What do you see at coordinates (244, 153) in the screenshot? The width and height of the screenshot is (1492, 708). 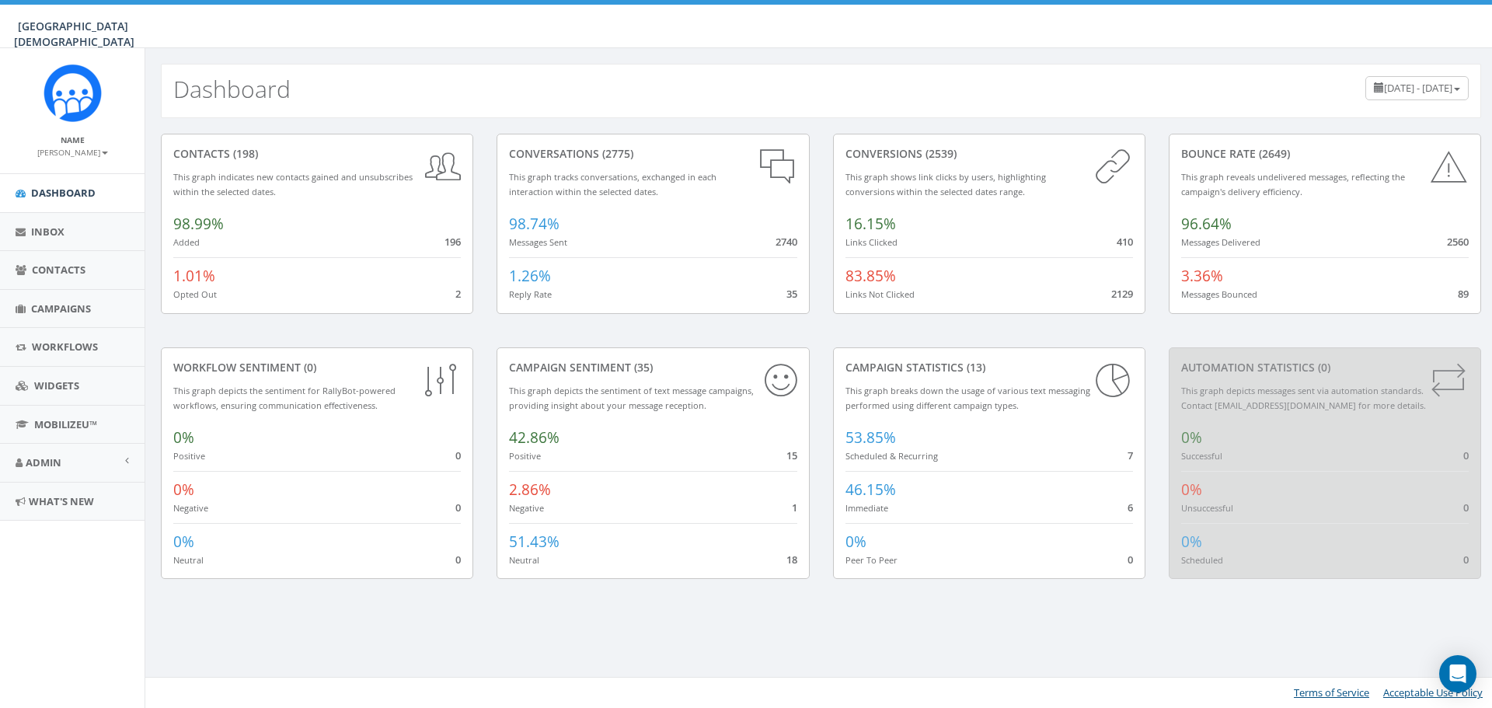 I see `span: (198)` at bounding box center [244, 153].